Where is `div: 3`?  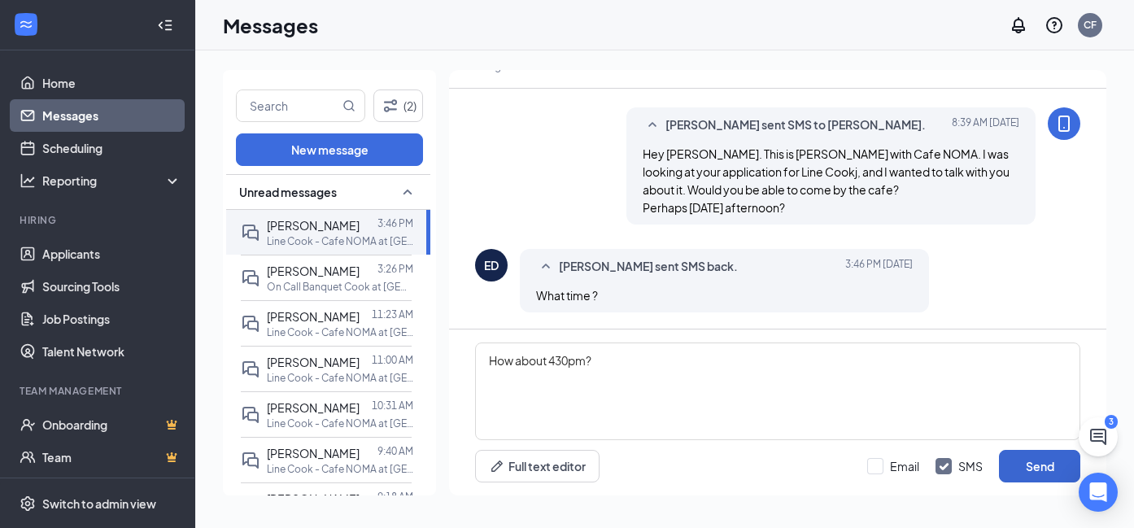
div: 3 is located at coordinates (1111, 421).